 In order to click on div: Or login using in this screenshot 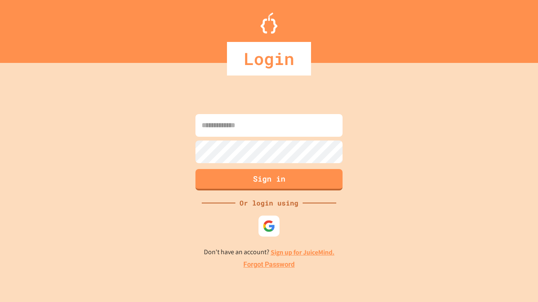, I will do `click(269, 203)`.